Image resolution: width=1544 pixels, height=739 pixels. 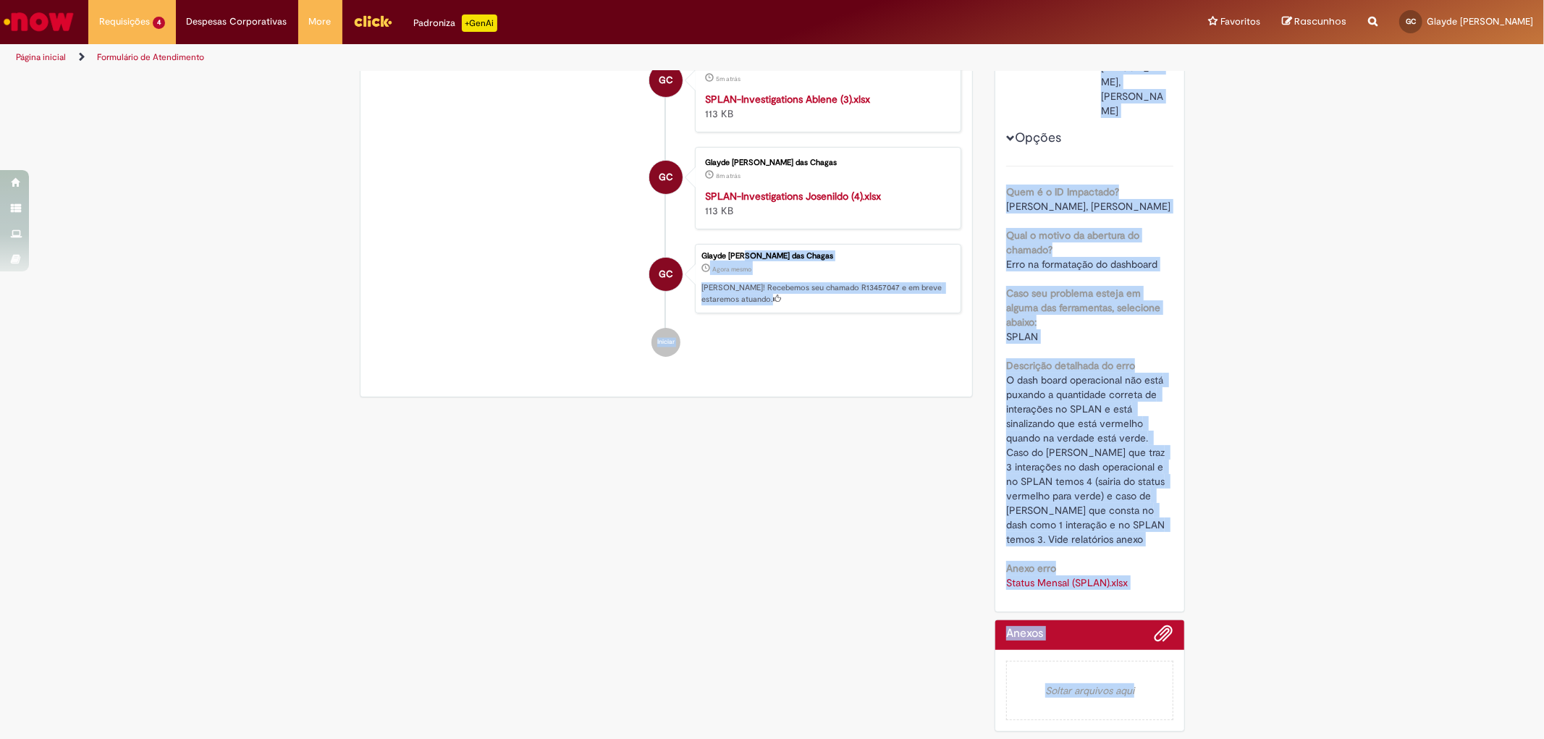 What do you see at coordinates (728, 79) in the screenshot?
I see `time: 28/08/2025 11:09:45` at bounding box center [728, 79].